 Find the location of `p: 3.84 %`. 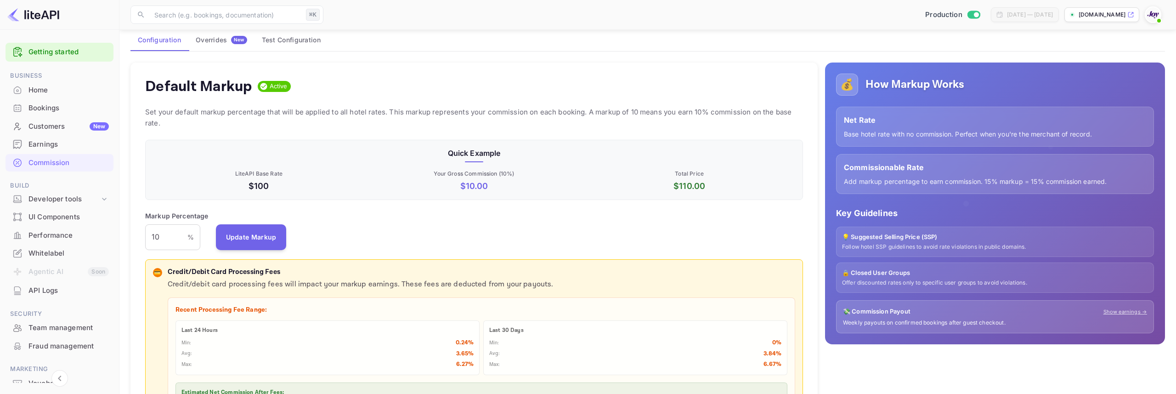

p: 3.84 % is located at coordinates (772, 354).